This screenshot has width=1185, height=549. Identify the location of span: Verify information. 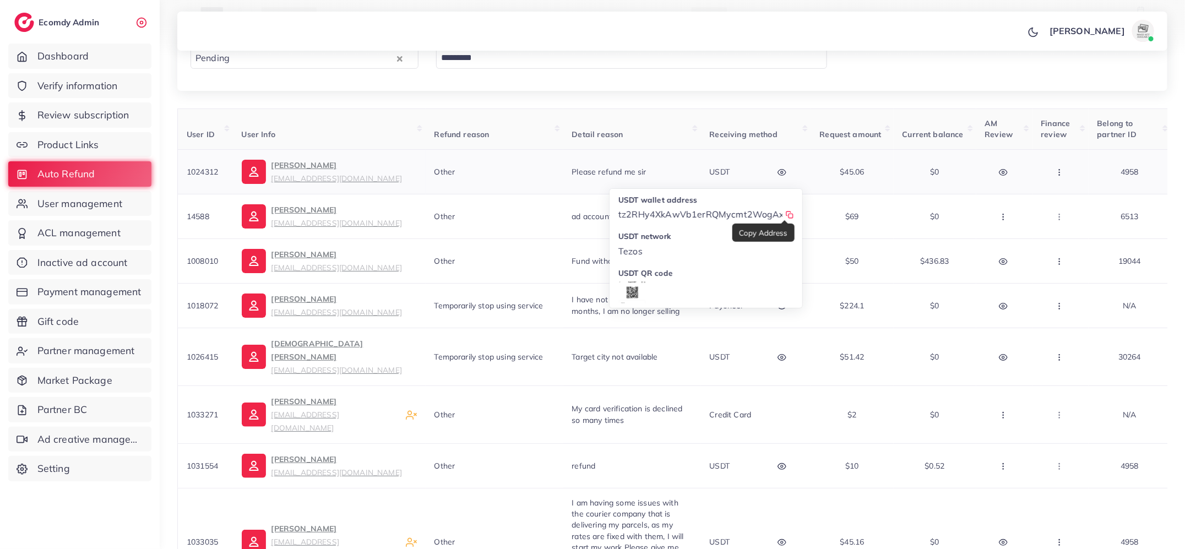
(78, 86).